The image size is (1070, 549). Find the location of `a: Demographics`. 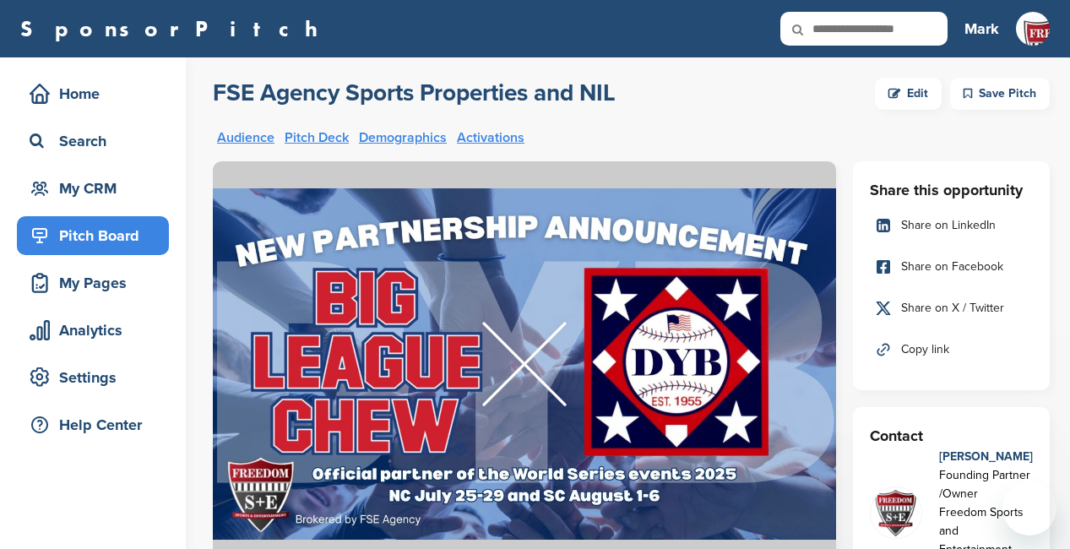

a: Demographics is located at coordinates (403, 138).